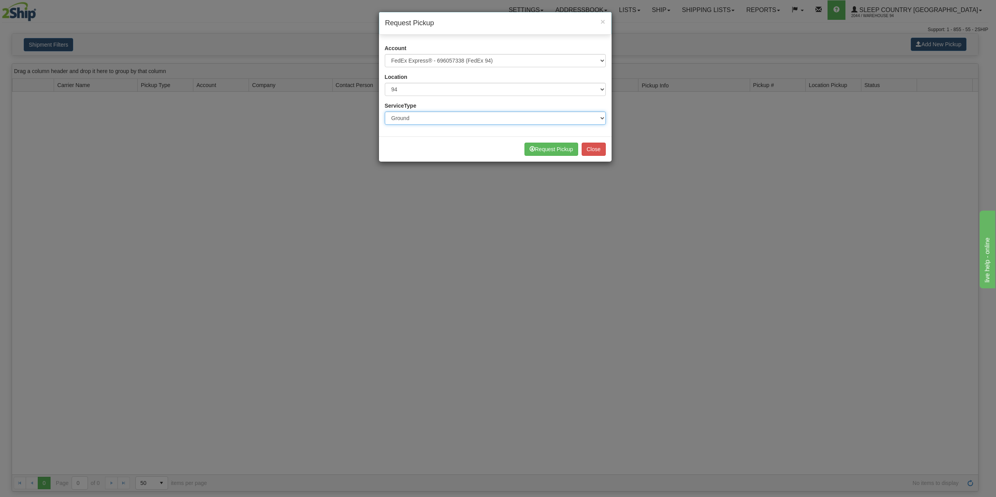 Image resolution: width=996 pixels, height=497 pixels. I want to click on div: live help - online, so click(39, 9).